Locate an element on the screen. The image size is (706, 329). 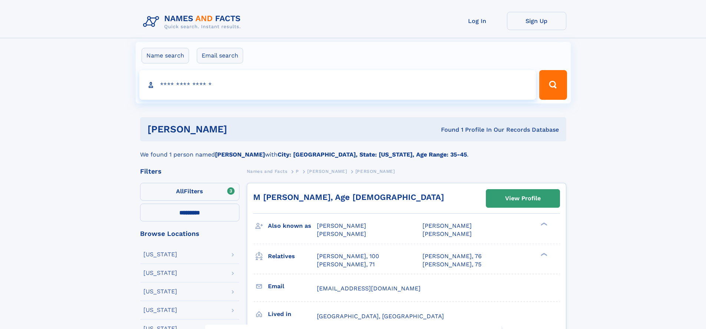
span: All is located at coordinates (180, 191).